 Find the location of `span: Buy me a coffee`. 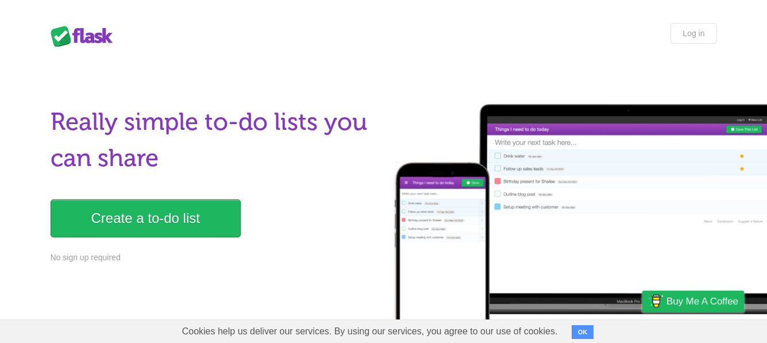

span: Buy me a coffee is located at coordinates (702, 301).